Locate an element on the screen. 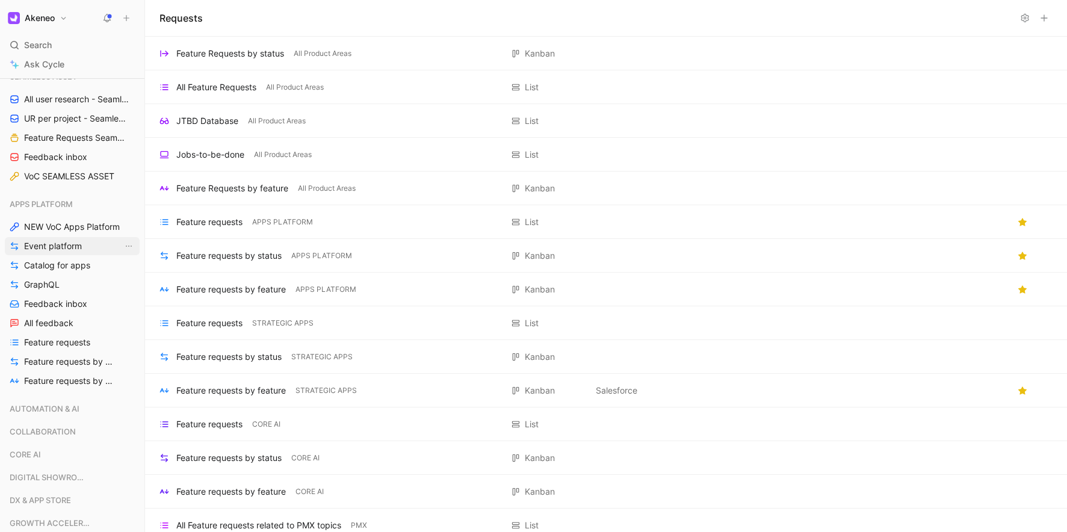 This screenshot has width=1067, height=532. div: All Feature RequestsAll Product AreasListView actions is located at coordinates (606, 87).